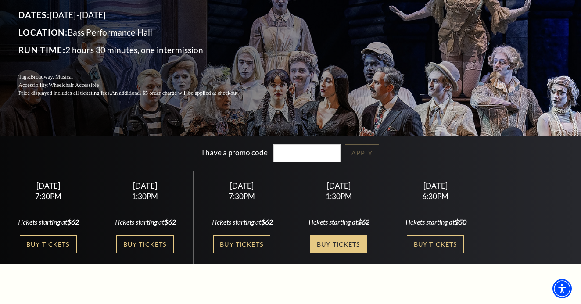 The height and width of the screenshot is (304, 581). I want to click on p: Price displayed includes all ticketing fees., so click(139, 93).